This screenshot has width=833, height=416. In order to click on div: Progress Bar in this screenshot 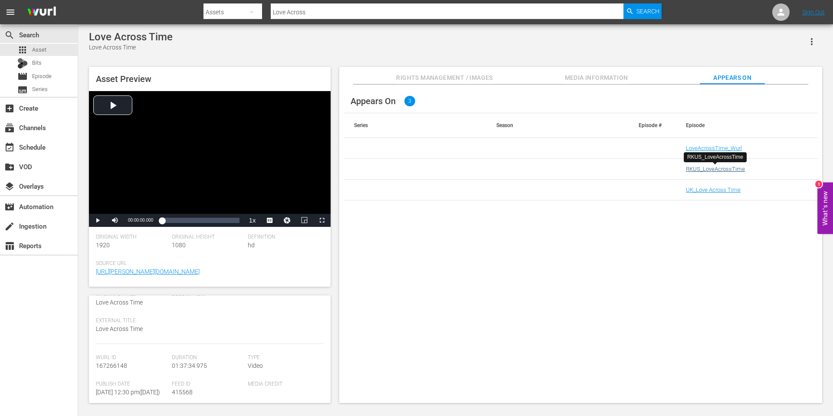, I will do `click(200, 220)`.